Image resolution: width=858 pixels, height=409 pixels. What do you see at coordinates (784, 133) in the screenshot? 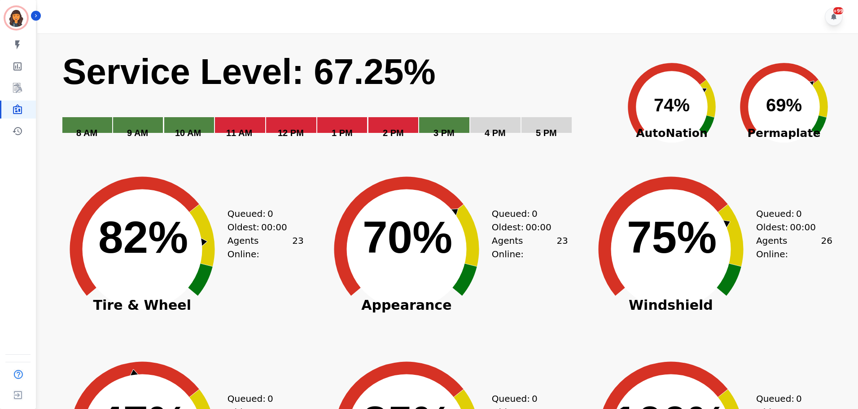
I see `span: Permaplate` at bounding box center [784, 133].